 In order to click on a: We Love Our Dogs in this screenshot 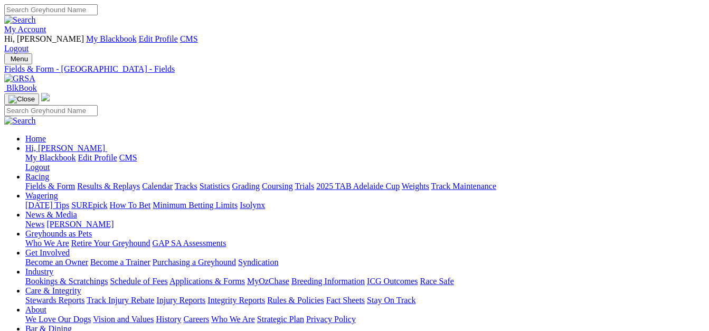, I will do `click(58, 319)`.